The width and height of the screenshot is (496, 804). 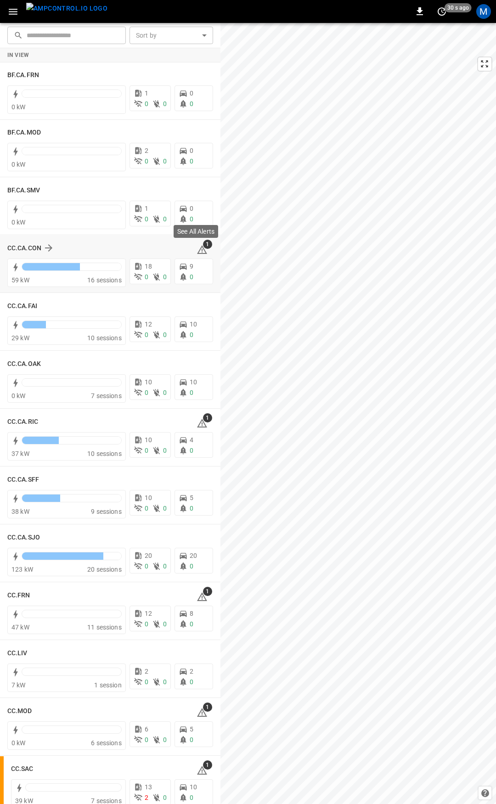 What do you see at coordinates (104, 280) in the screenshot?
I see `span: 16 sessions` at bounding box center [104, 280].